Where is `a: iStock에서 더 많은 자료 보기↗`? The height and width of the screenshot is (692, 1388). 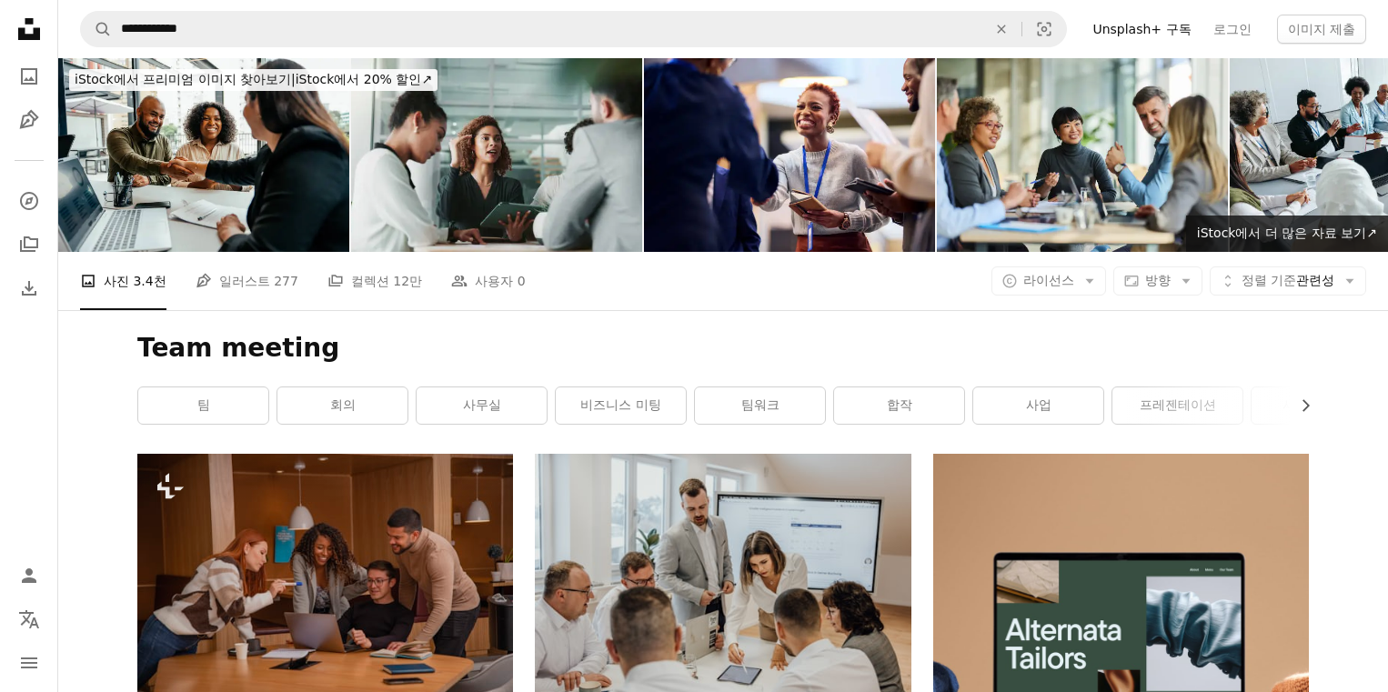 a: iStock에서 더 많은 자료 보기↗ is located at coordinates (1287, 234).